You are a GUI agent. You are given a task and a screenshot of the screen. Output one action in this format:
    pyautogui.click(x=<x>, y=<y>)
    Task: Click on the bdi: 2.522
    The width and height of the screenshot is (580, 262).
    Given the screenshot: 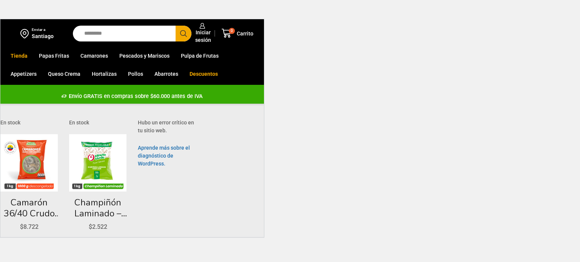 What is the action you would take?
    pyautogui.click(x=98, y=227)
    